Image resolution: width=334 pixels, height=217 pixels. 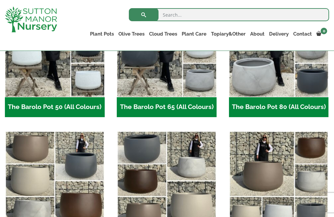 I want to click on a: Topiary&Other, so click(x=229, y=34).